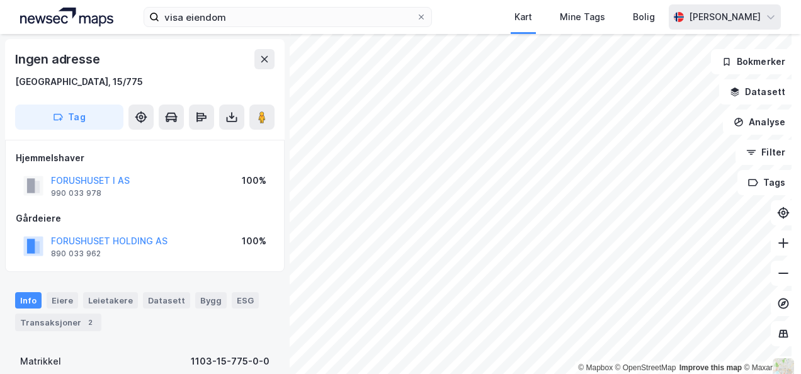  Describe the element at coordinates (245, 300) in the screenshot. I see `div: ESG` at that location.